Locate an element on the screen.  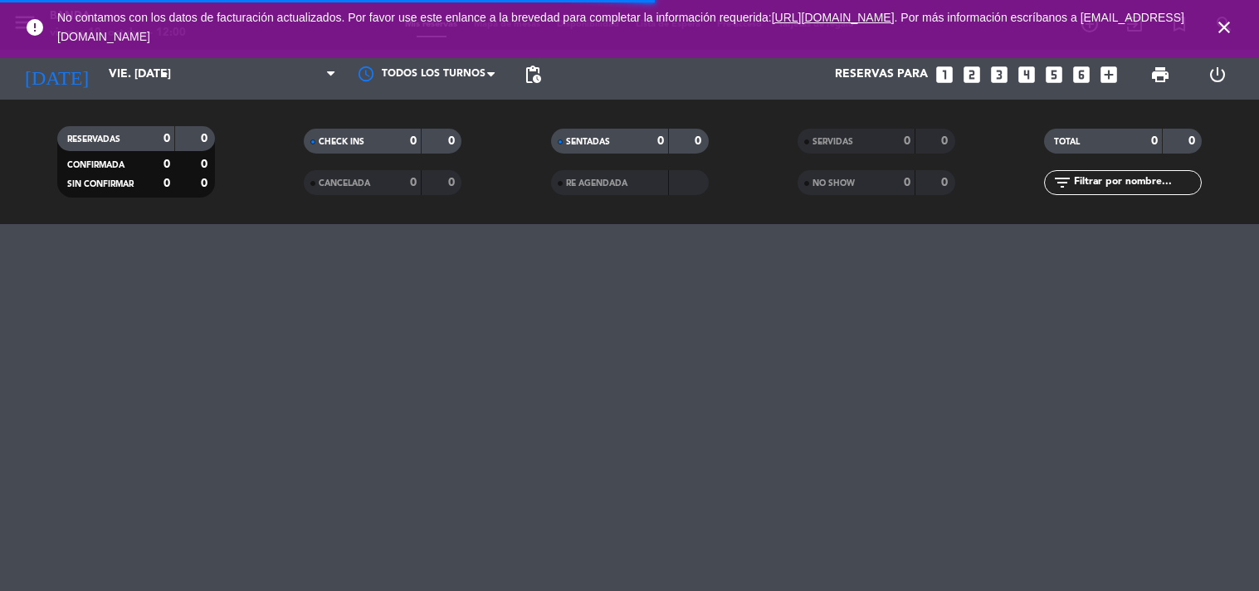
span: SERVIDAS is located at coordinates (832, 142).